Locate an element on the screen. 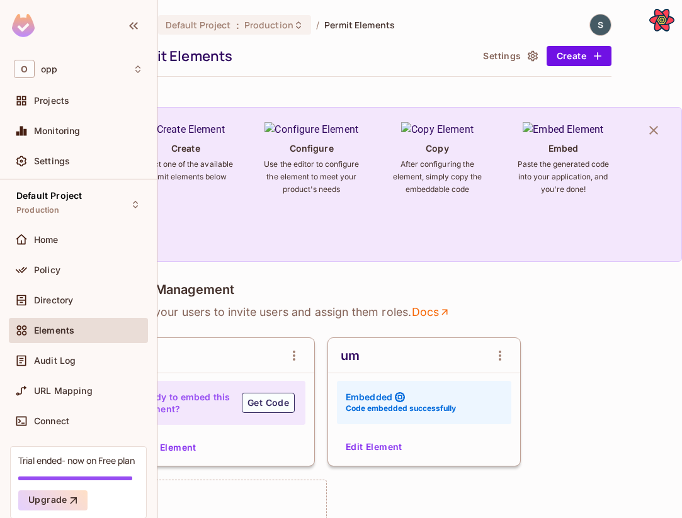 The width and height of the screenshot is (682, 518). button: Settings is located at coordinates (509, 56).